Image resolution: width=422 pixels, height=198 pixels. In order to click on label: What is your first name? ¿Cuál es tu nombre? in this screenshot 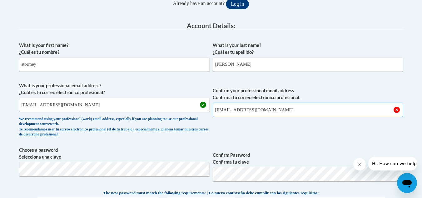, I will do `click(114, 49)`.